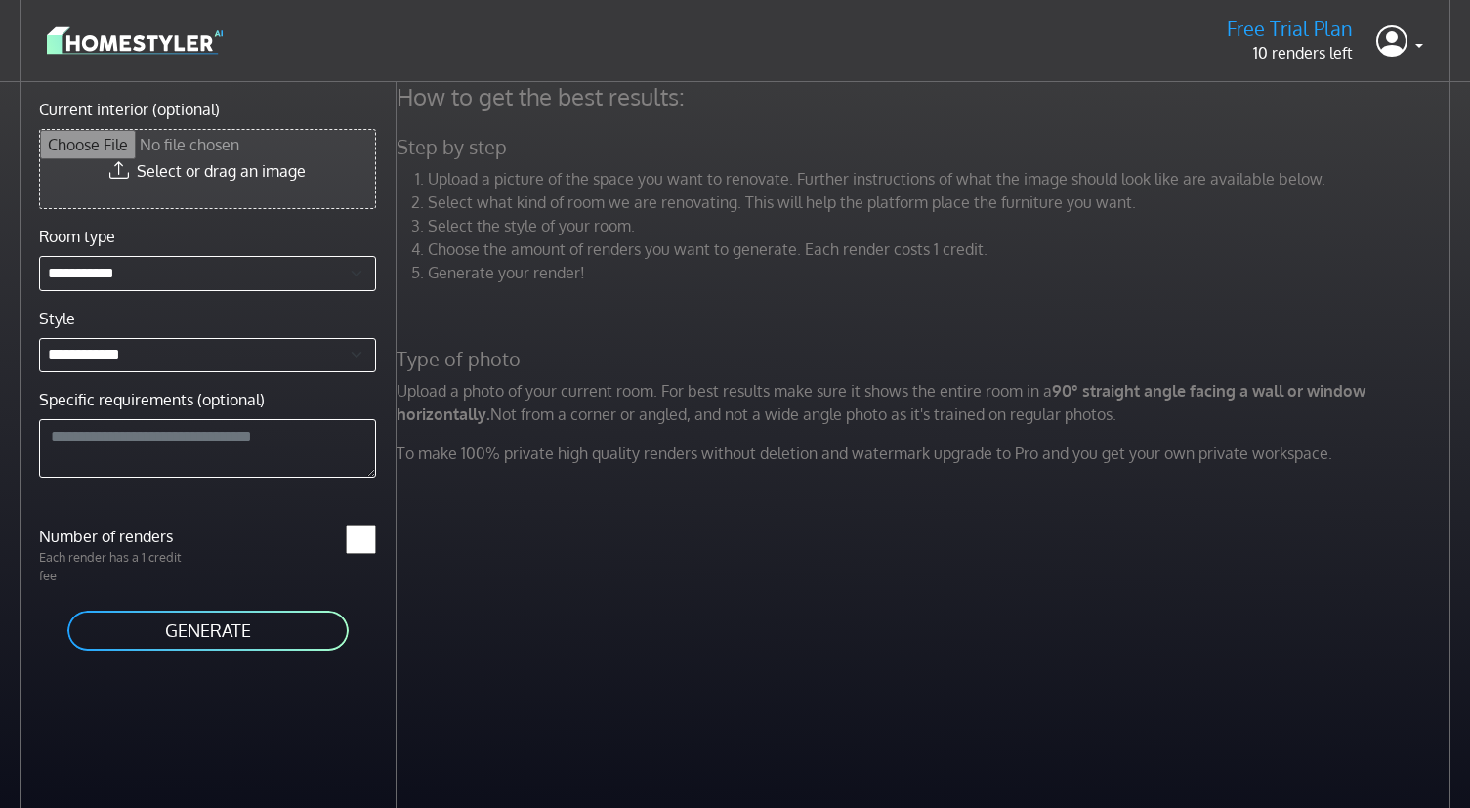 Image resolution: width=1470 pixels, height=808 pixels. Describe the element at coordinates (942, 273) in the screenshot. I see `li: Generate your render!` at that location.